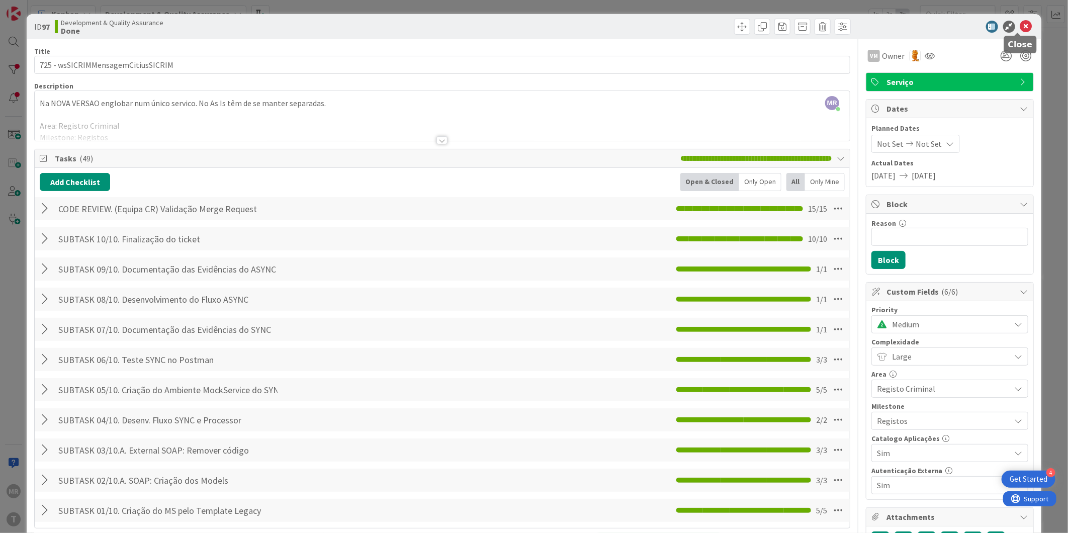  I want to click on img: RL, so click(915, 56).